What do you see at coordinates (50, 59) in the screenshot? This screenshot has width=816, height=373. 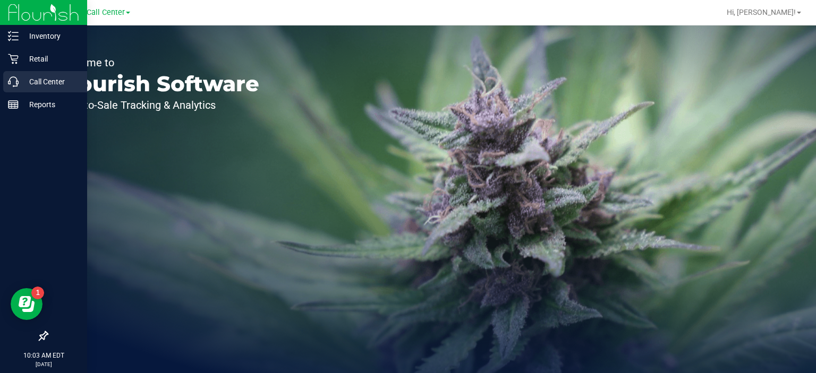 I see `p: Retail` at bounding box center [50, 59].